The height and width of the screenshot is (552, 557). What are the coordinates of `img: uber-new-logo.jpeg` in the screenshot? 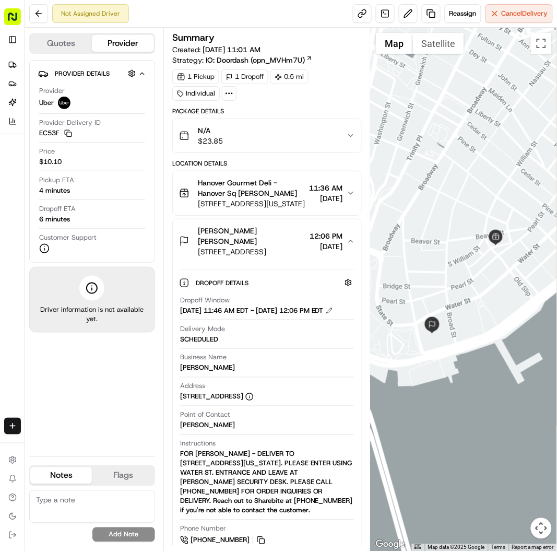 It's located at (64, 103).